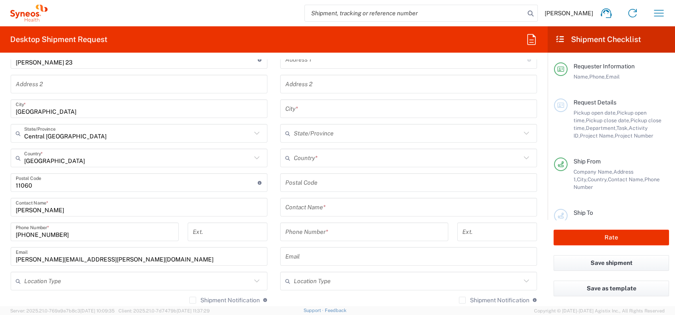 This screenshot has height=315, width=675. I want to click on h2: Shipment Checklist, so click(598, 40).